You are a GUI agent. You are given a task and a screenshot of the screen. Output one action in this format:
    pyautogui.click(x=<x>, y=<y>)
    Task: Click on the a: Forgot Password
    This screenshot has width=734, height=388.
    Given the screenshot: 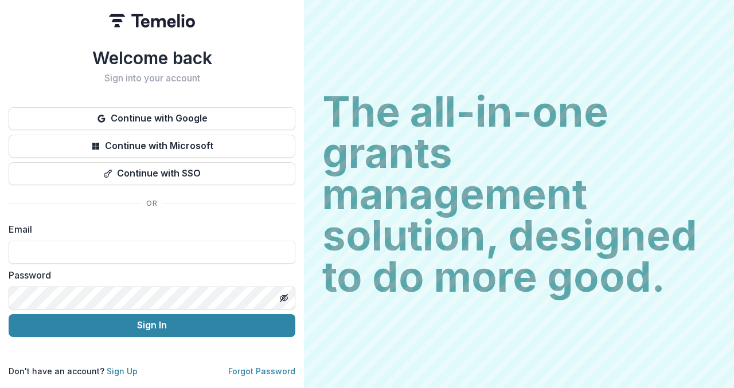 What is the action you would take?
    pyautogui.click(x=262, y=371)
    